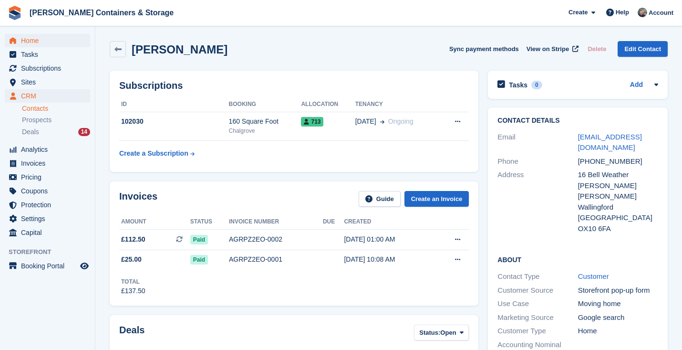 Image resolution: width=682 pixels, height=350 pixels. Describe the element at coordinates (538, 290) in the screenshot. I see `div: Customer Source` at that location.